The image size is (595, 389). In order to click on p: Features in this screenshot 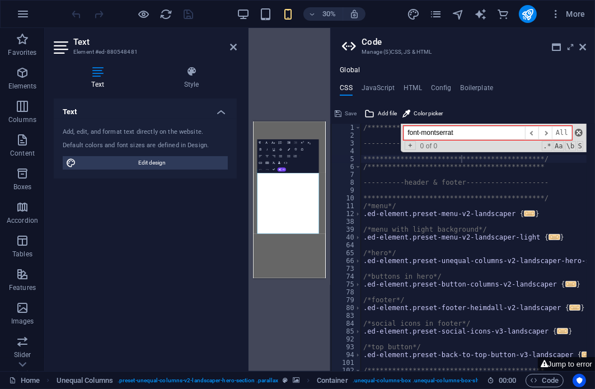, I will do `click(22, 288)`.